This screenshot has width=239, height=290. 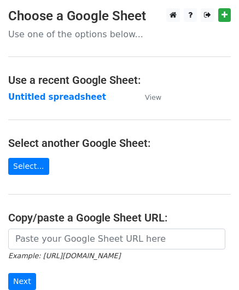 I want to click on input: Next, so click(x=22, y=281).